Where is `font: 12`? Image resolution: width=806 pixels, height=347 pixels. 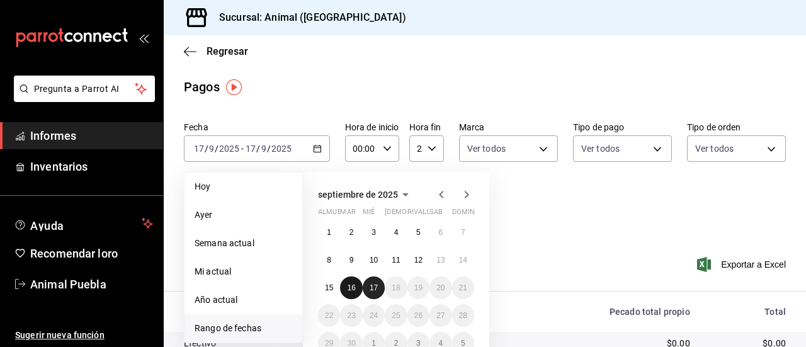 font: 12 is located at coordinates (418, 260).